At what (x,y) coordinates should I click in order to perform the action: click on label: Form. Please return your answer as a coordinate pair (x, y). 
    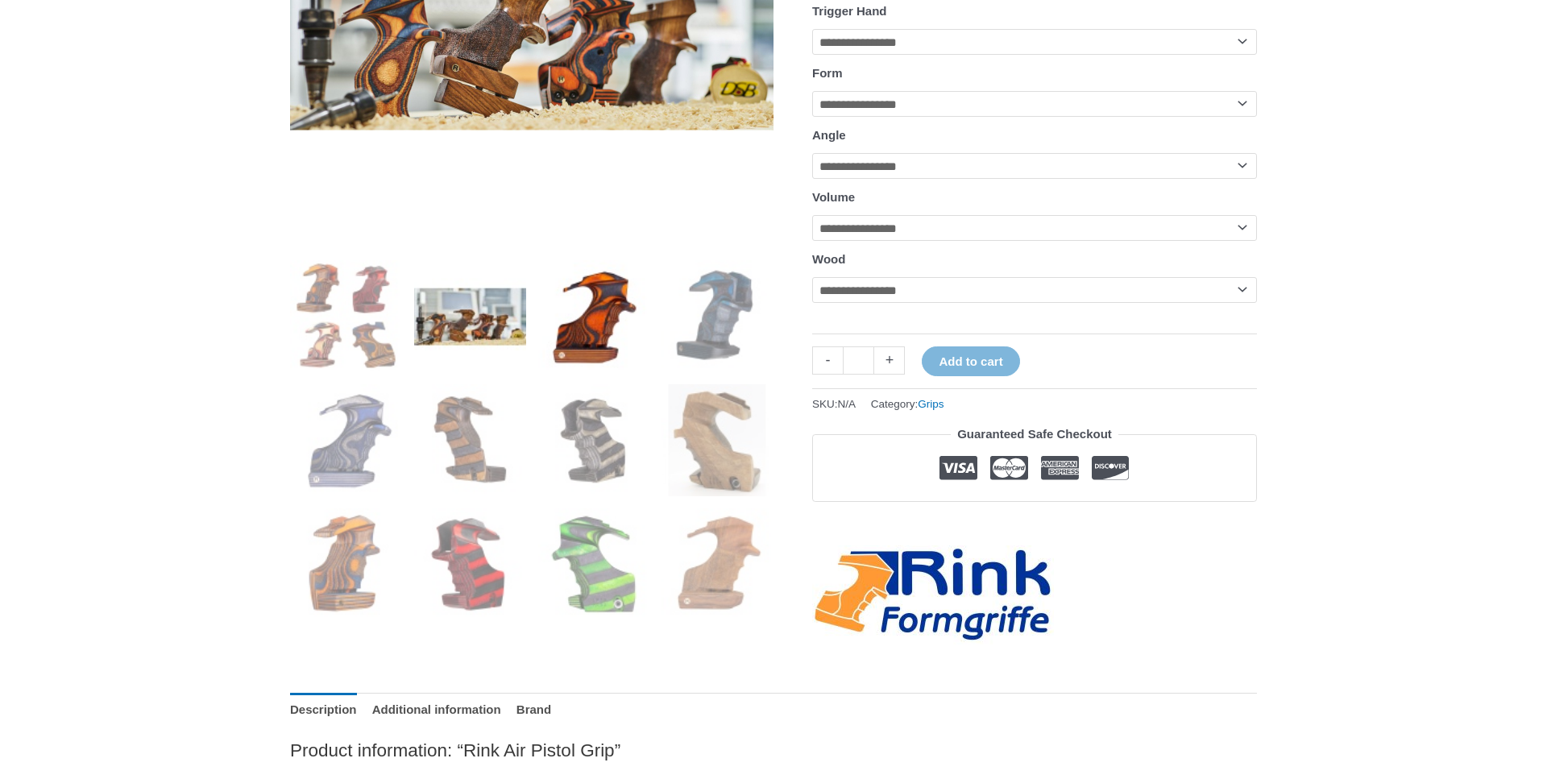
    Looking at the image, I should click on (827, 72).